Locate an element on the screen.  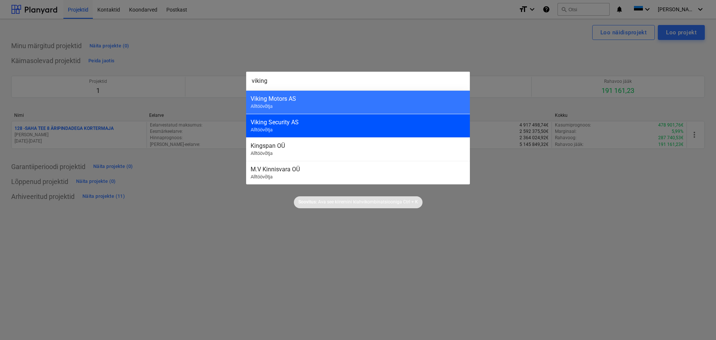
div: Viking Security ASAlltöövõtja is located at coordinates (358, 125).